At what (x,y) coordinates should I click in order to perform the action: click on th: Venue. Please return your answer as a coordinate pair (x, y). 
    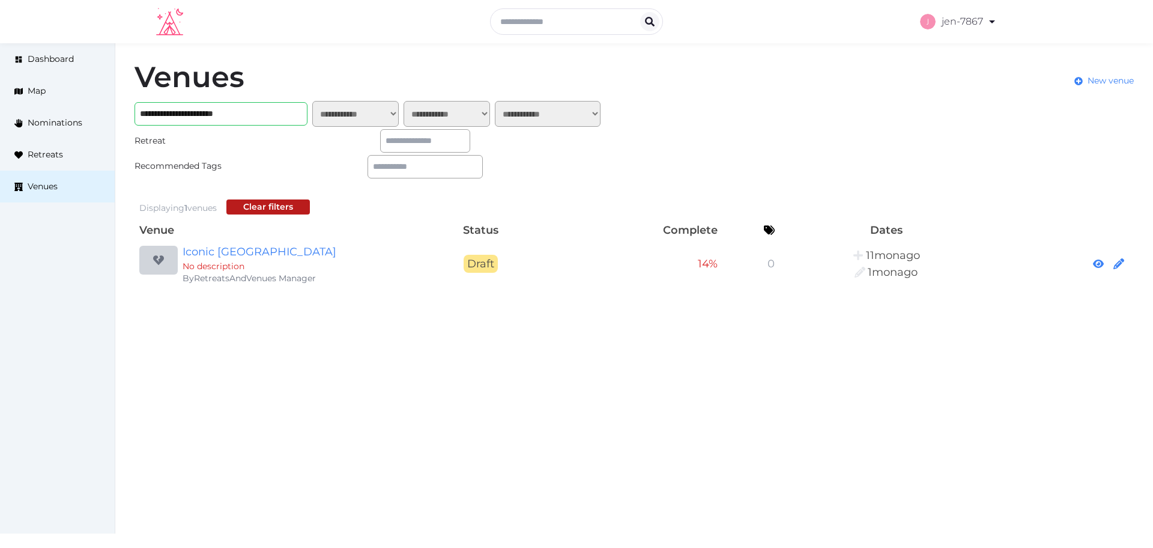
    Looking at the image, I should click on (276, 230).